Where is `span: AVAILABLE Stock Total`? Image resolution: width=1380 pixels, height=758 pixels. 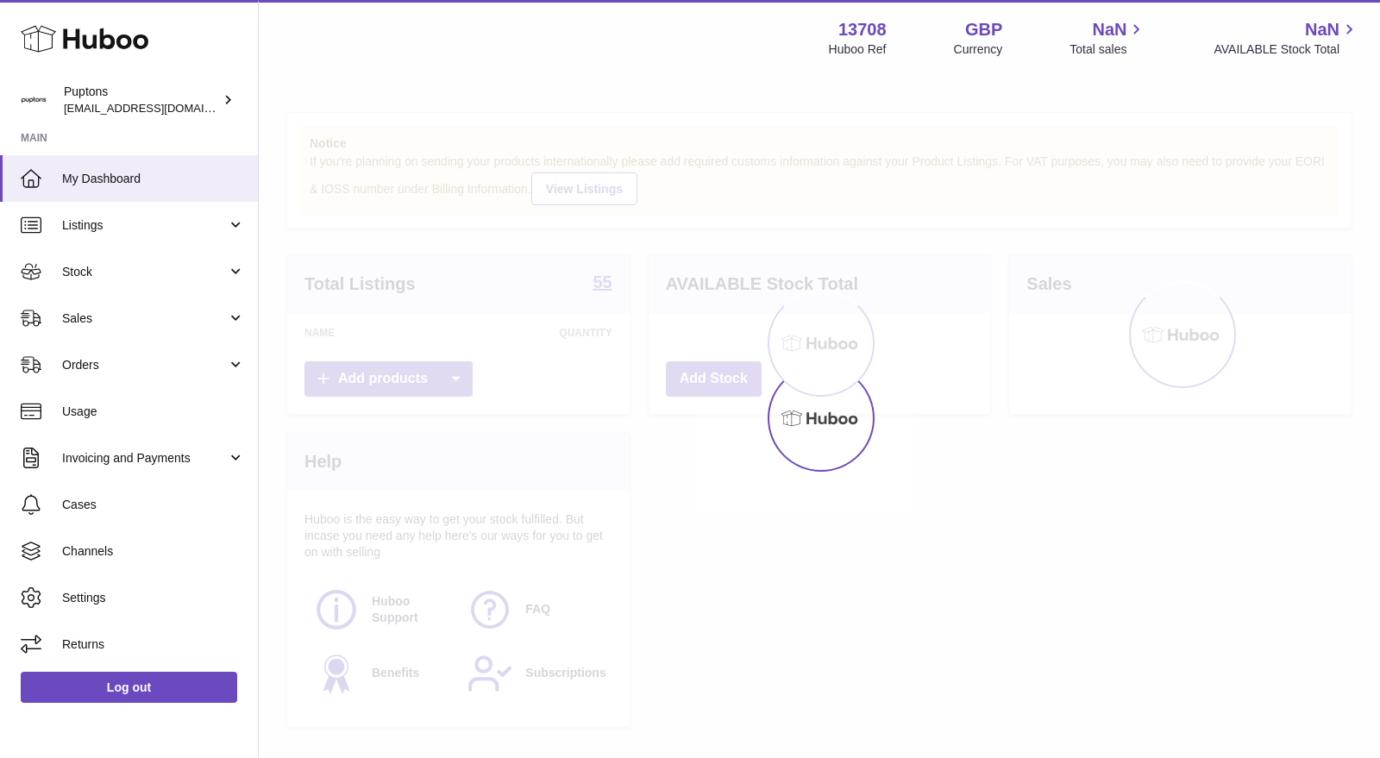 span: AVAILABLE Stock Total is located at coordinates (1286, 49).